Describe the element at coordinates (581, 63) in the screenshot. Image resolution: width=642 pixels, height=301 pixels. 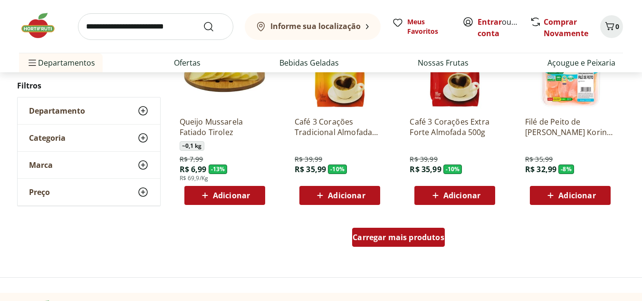
I see `a: Açougue e Peixaria` at that location.